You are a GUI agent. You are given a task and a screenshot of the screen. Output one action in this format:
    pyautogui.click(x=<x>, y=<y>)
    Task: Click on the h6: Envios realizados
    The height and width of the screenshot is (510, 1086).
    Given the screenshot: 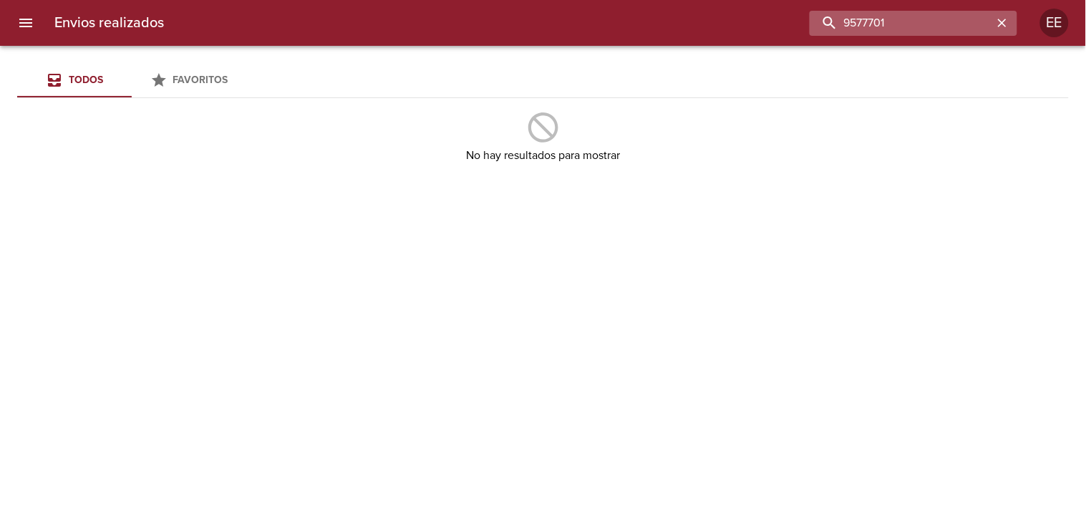 What is the action you would take?
    pyautogui.click(x=109, y=23)
    